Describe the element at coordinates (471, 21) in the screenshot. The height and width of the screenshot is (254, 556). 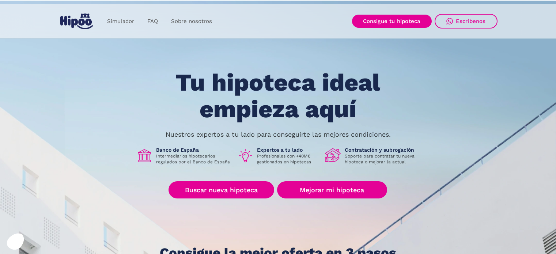
I see `div: Escríbenos` at that location.